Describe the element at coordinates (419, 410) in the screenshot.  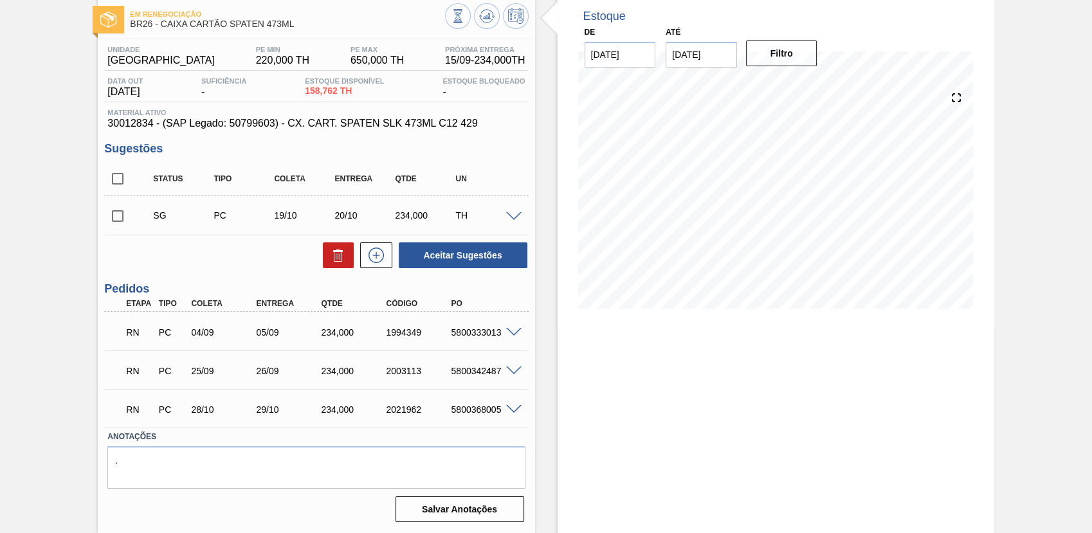
I see `div: 2021962` at that location.